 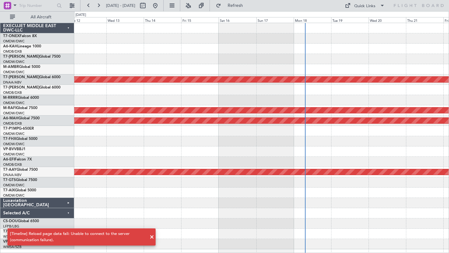 I want to click on span: A6-MAH, so click(x=11, y=118).